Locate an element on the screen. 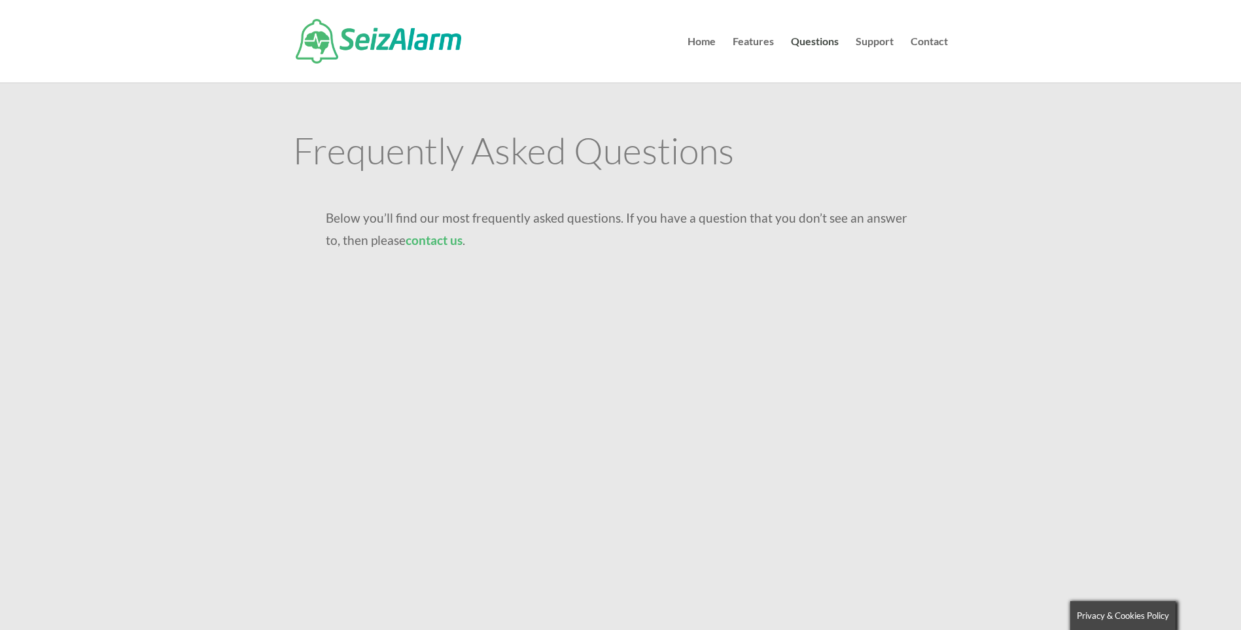  a: Questions is located at coordinates (815, 60).